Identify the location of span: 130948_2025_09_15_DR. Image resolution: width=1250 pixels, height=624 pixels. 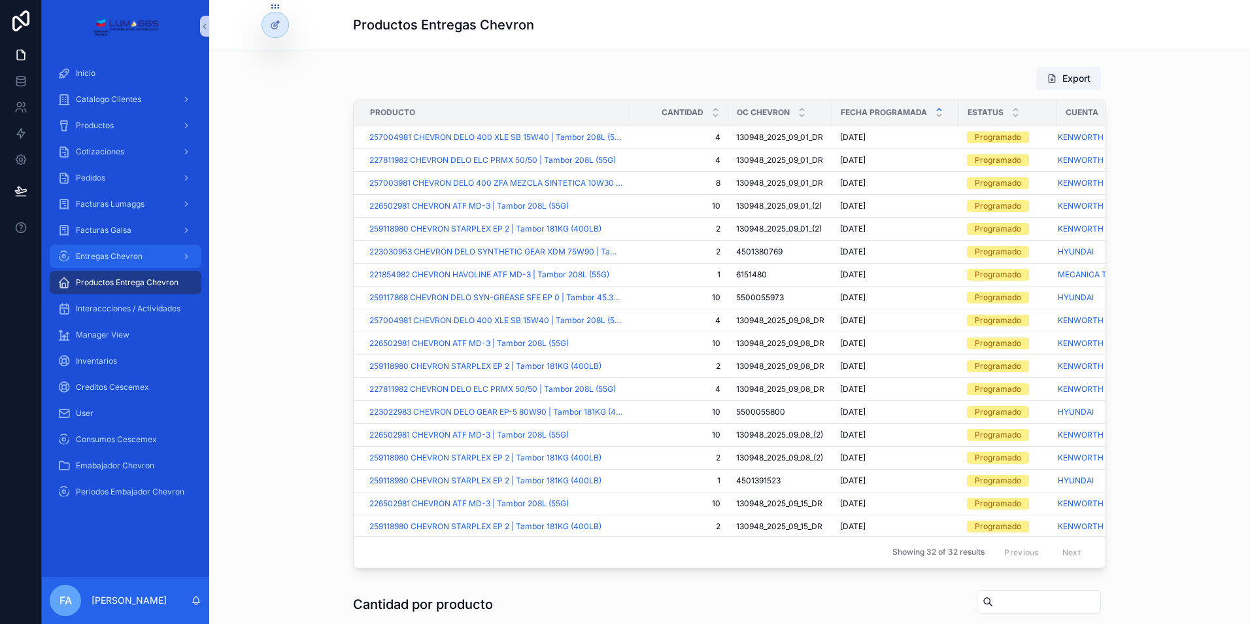
(779, 503).